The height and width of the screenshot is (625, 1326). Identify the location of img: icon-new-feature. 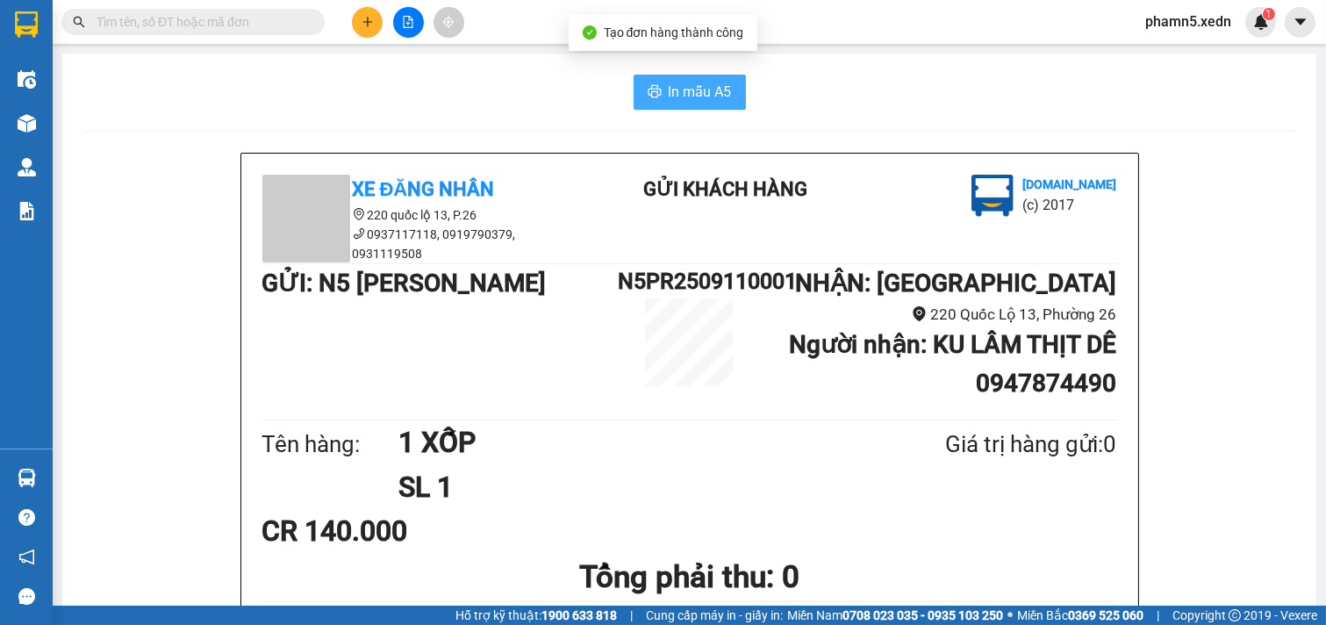
(1261, 22).